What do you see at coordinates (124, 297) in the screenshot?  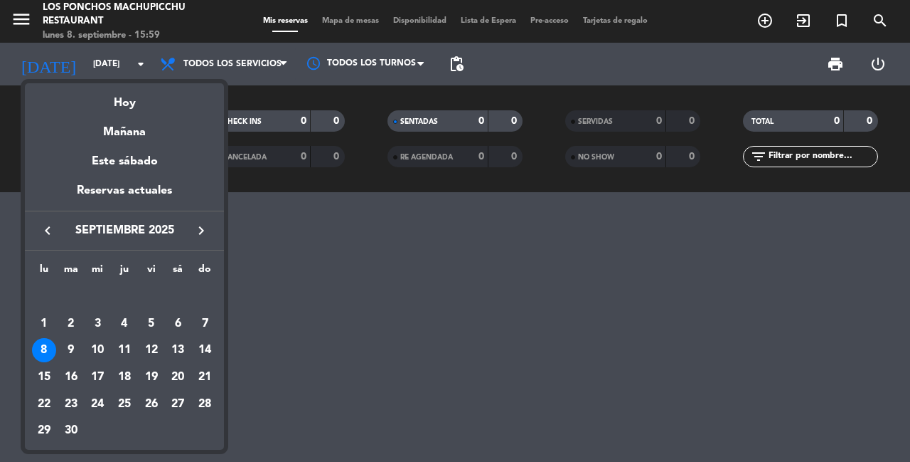 I see `td: SEP.` at bounding box center [124, 297].